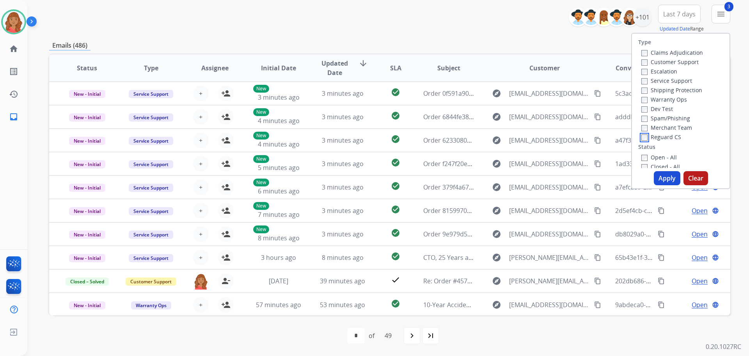 This screenshot has width=749, height=356. I want to click on span: 10-Year Accidental Premier Mattress Coverage, so click(492, 304).